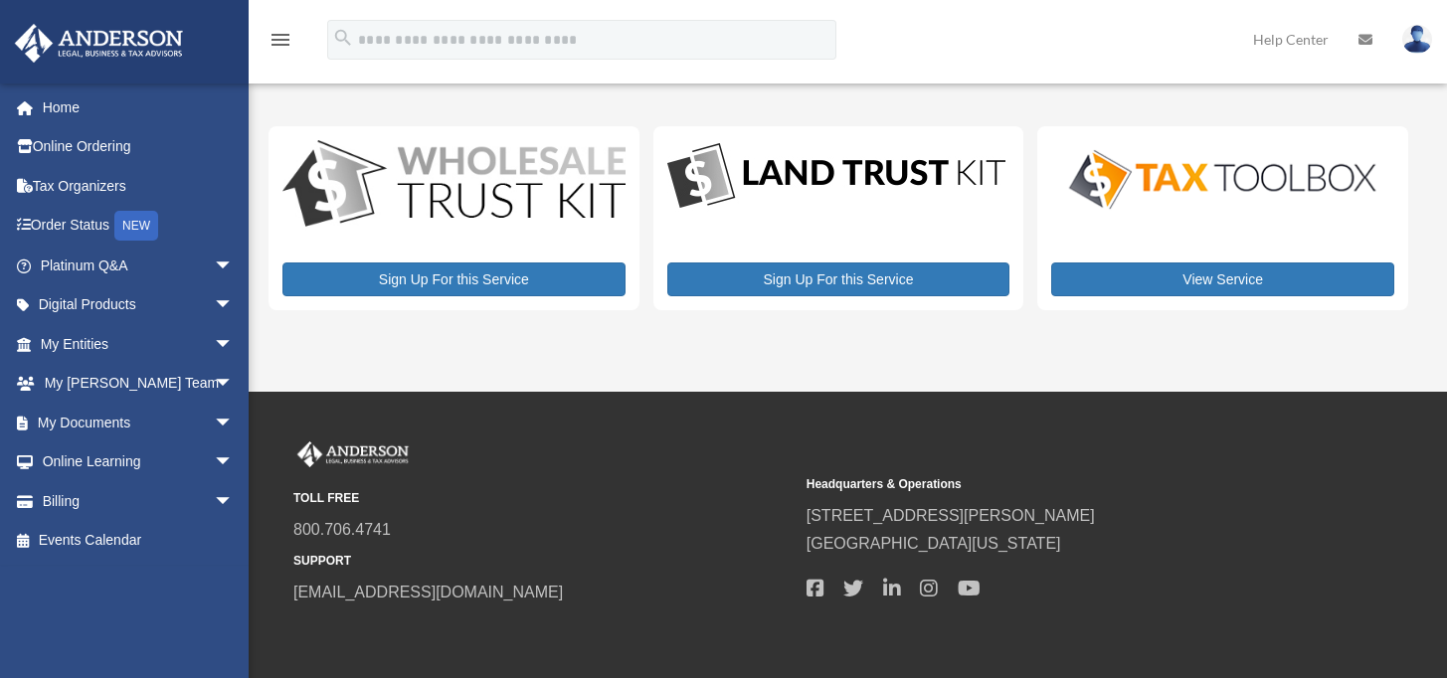 The height and width of the screenshot is (678, 1447). I want to click on a: Online Learningarrow_drop_down, so click(138, 462).